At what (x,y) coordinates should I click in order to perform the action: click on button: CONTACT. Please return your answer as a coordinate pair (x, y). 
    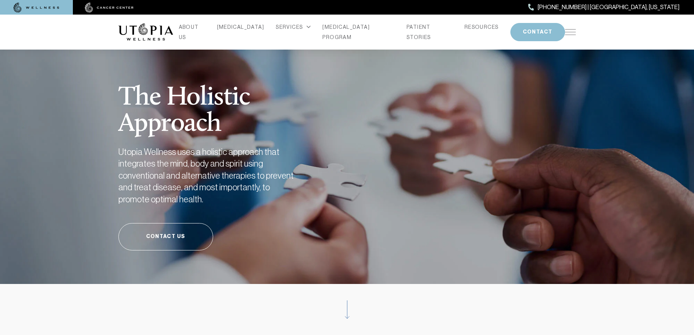
    Looking at the image, I should click on (537, 32).